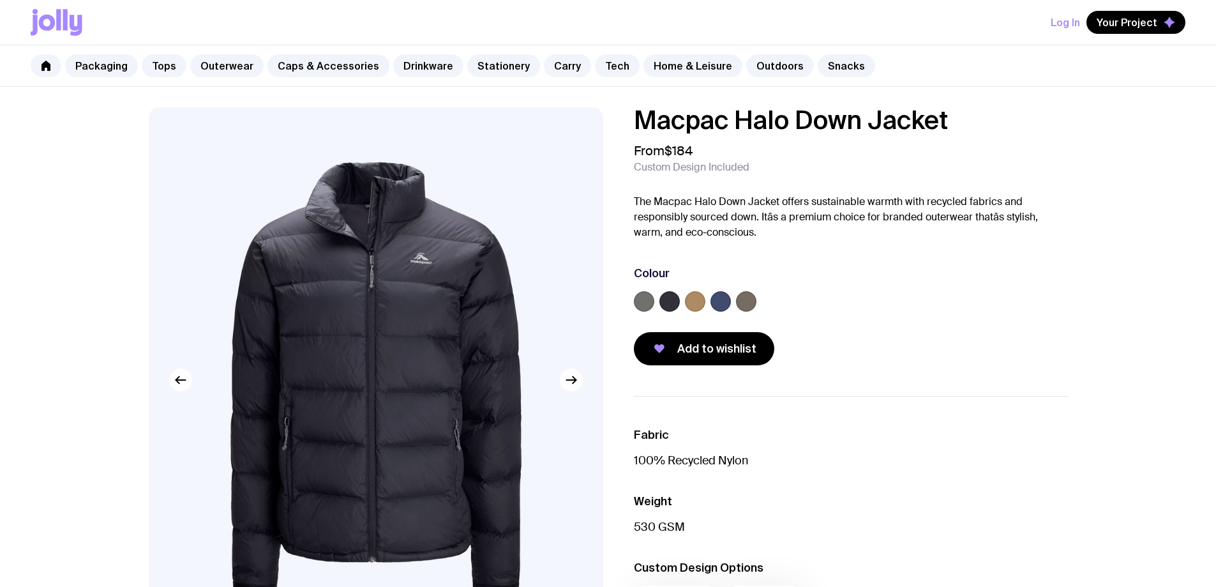  I want to click on a: Snacks, so click(846, 66).